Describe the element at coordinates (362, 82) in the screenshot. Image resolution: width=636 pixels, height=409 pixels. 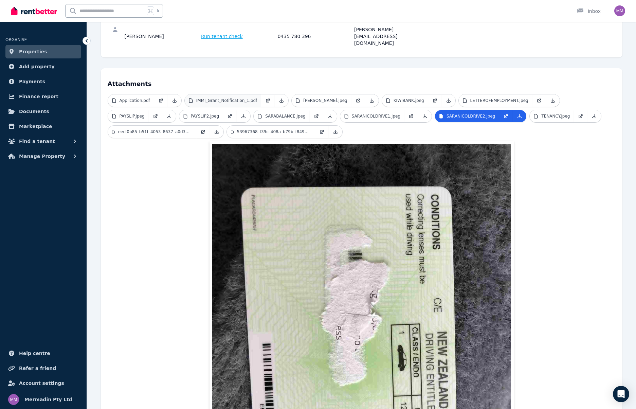
I see `h4: Attachments` at that location.